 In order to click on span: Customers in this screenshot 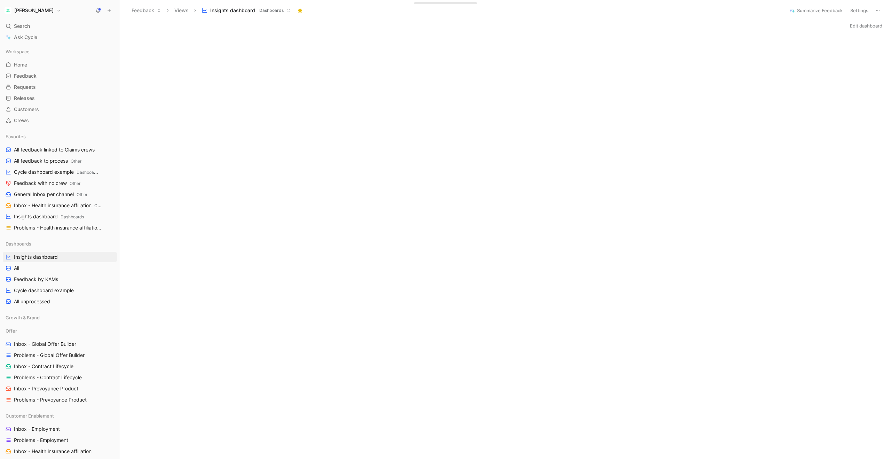, I will do `click(26, 109)`.